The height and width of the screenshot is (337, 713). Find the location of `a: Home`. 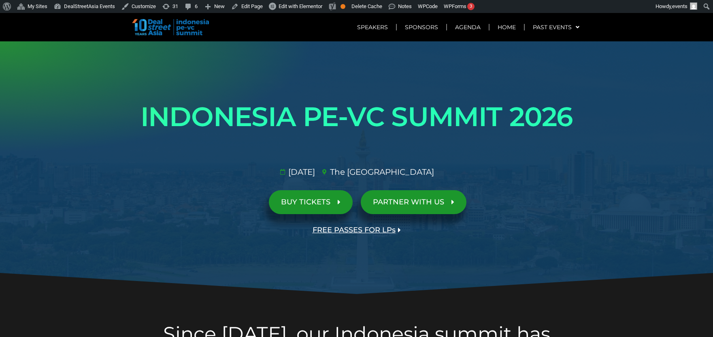

a: Home is located at coordinates (507, 27).